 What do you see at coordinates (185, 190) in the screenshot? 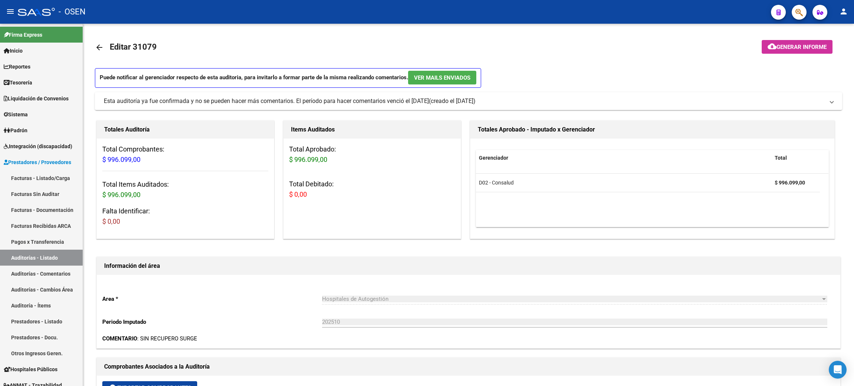
I see `h3: Total Items Auditados:` at bounding box center [185, 190].